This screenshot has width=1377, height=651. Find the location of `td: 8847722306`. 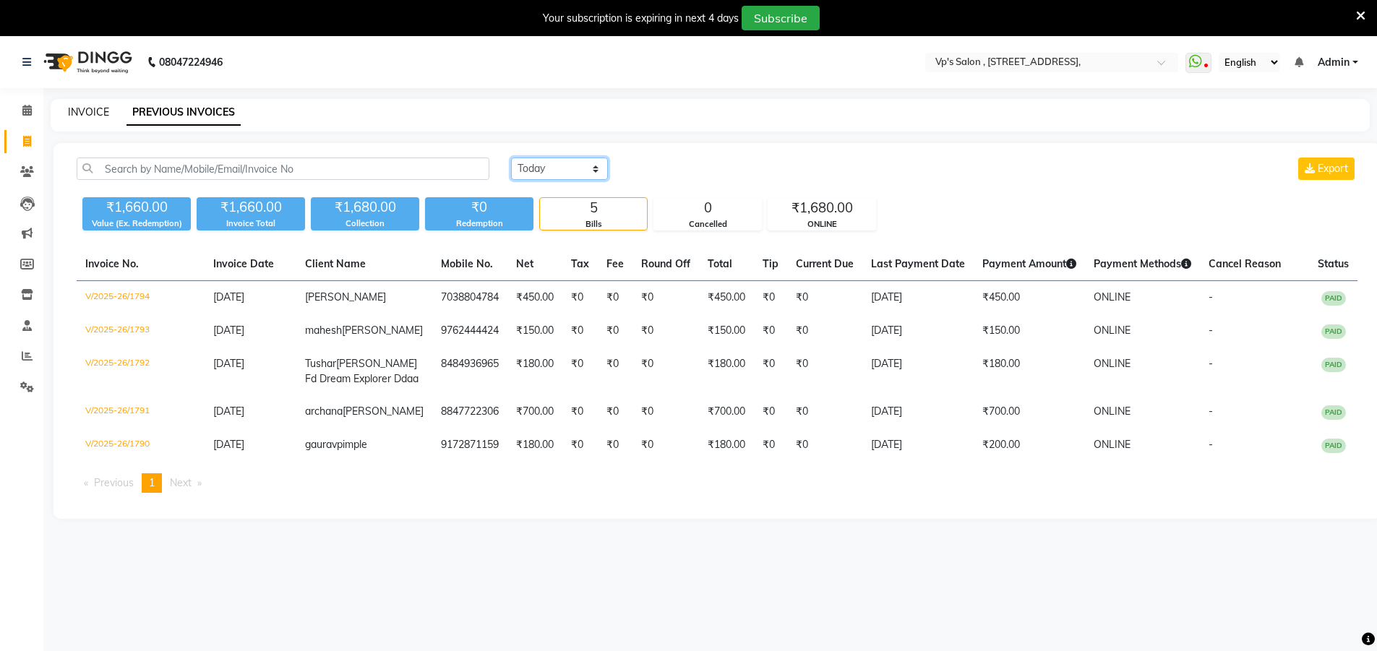

td: 8847722306 is located at coordinates (470, 412).